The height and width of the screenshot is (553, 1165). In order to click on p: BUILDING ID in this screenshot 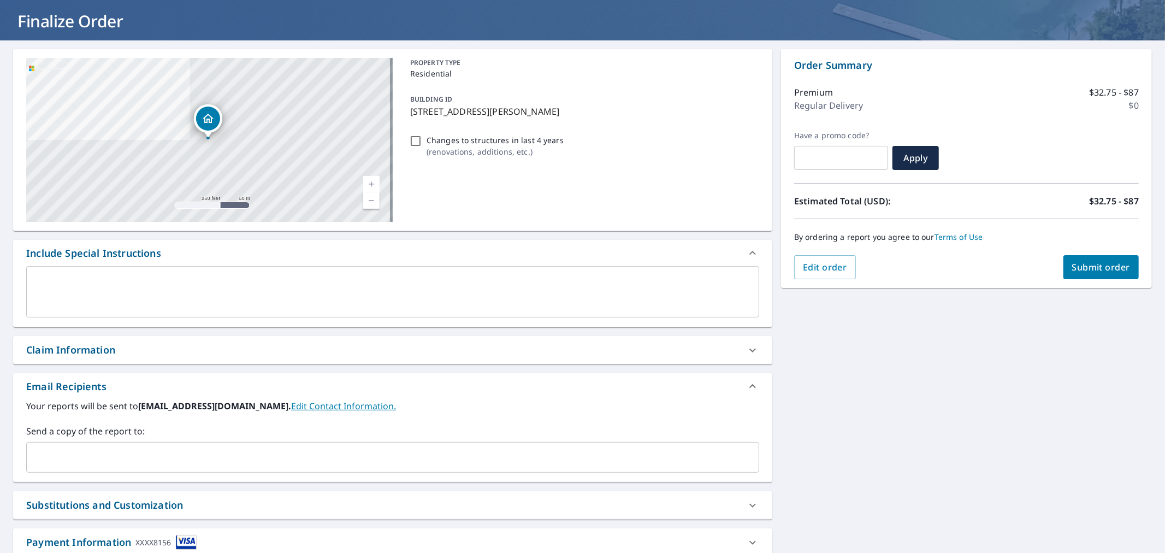, I will do `click(431, 99)`.